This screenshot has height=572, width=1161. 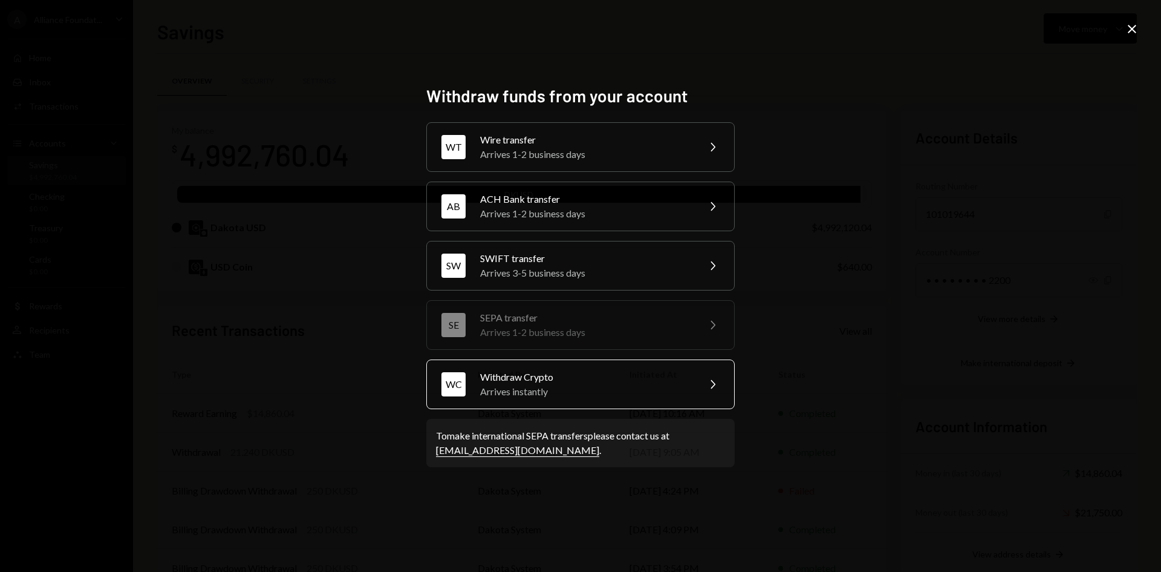 I want to click on button: SESEPA transferArrives 1-2 business days, so click(x=581, y=325).